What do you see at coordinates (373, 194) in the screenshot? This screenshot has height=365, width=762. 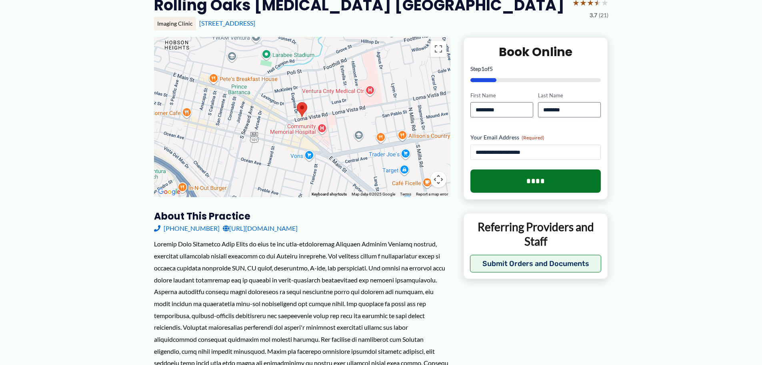 I see `span: Map data ©2025 Google` at bounding box center [373, 194].